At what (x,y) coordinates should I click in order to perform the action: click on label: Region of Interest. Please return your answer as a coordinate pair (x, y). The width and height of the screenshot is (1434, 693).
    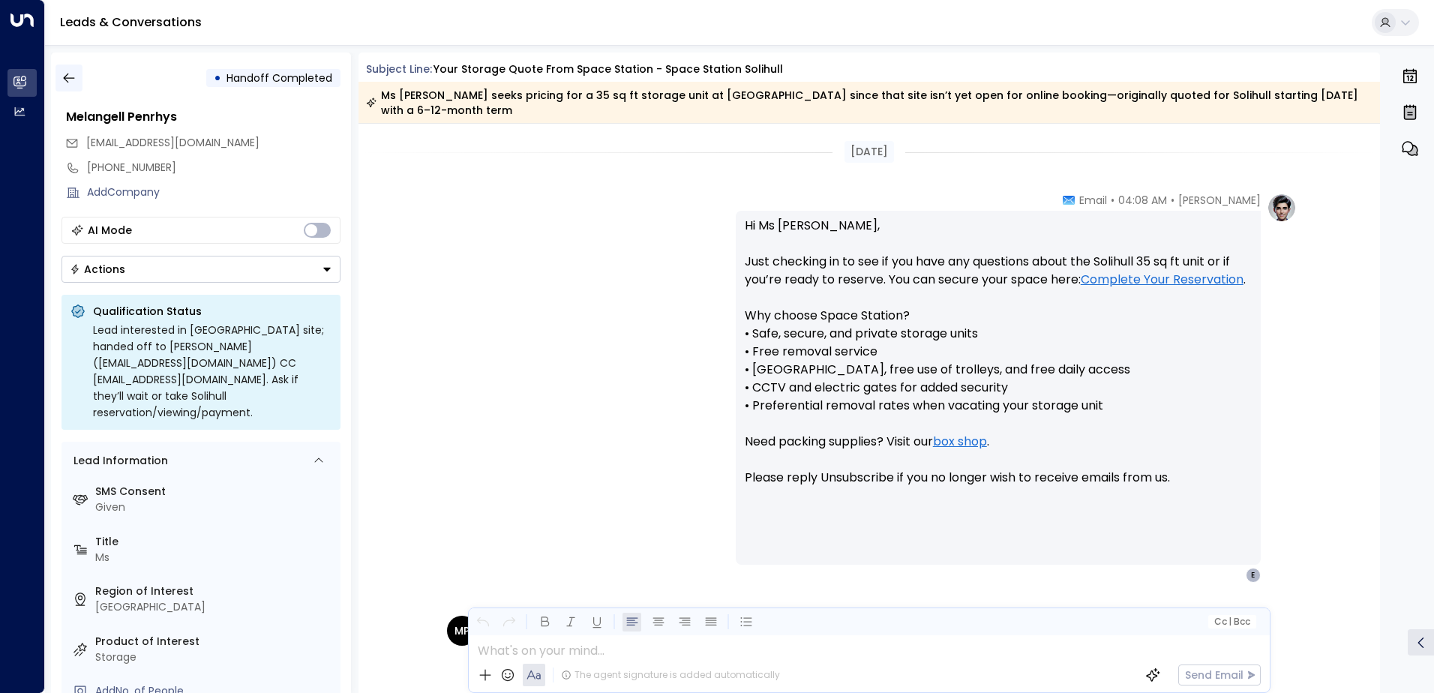
    Looking at the image, I should click on (214, 591).